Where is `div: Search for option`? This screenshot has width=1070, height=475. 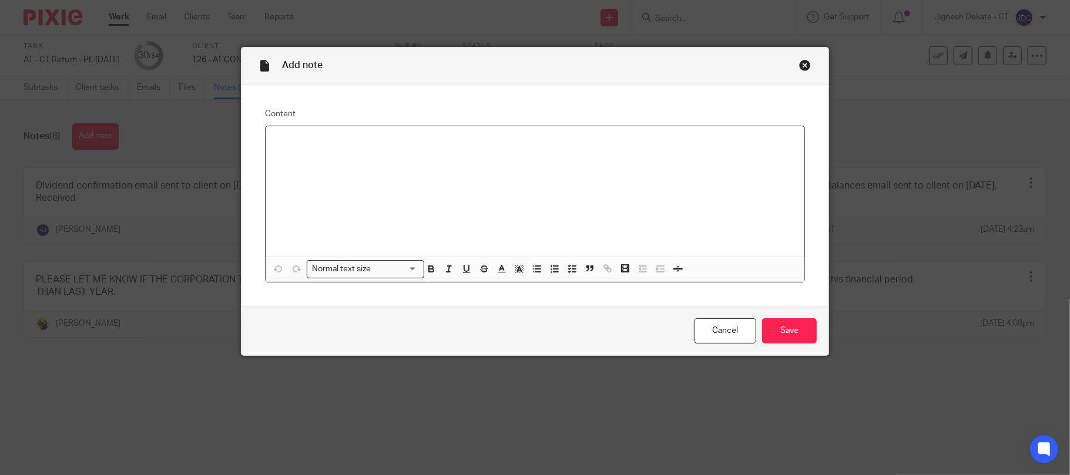 div: Search for option is located at coordinates (365, 269).